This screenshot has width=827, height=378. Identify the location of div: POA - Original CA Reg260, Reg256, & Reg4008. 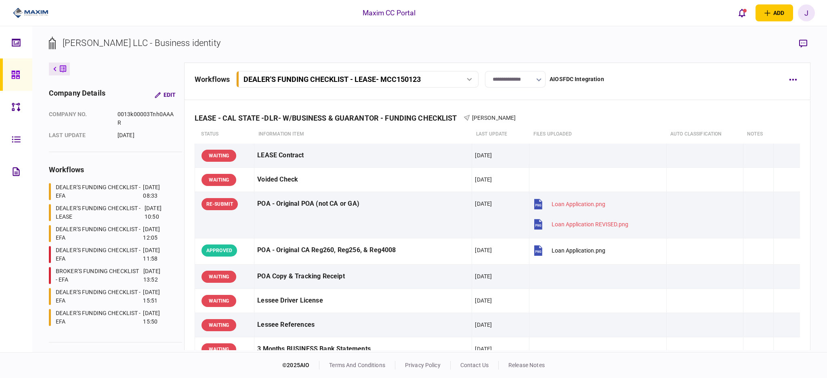
(363, 250).